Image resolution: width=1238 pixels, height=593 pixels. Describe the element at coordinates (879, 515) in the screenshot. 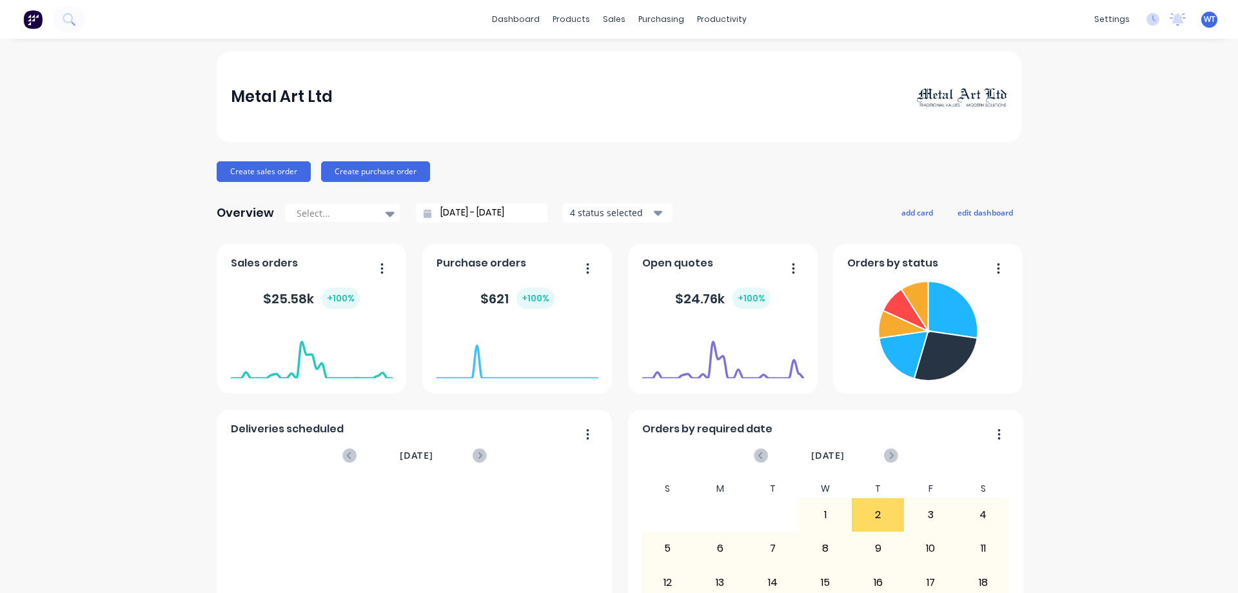

I see `div: 2` at that location.